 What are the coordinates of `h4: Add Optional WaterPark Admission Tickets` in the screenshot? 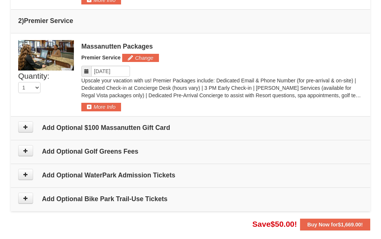 It's located at (190, 175).